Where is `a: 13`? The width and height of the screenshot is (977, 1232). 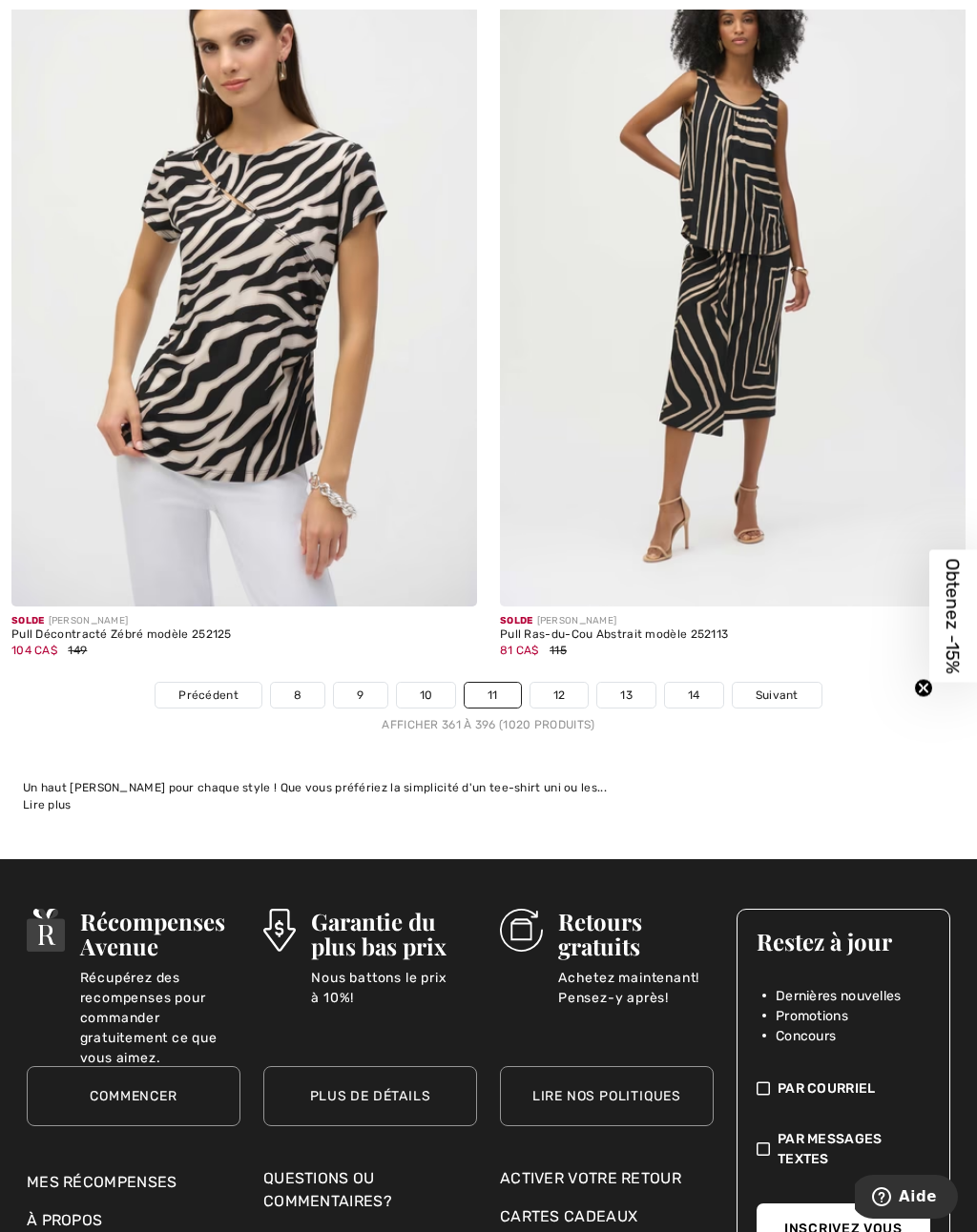
a: 13 is located at coordinates (626, 695).